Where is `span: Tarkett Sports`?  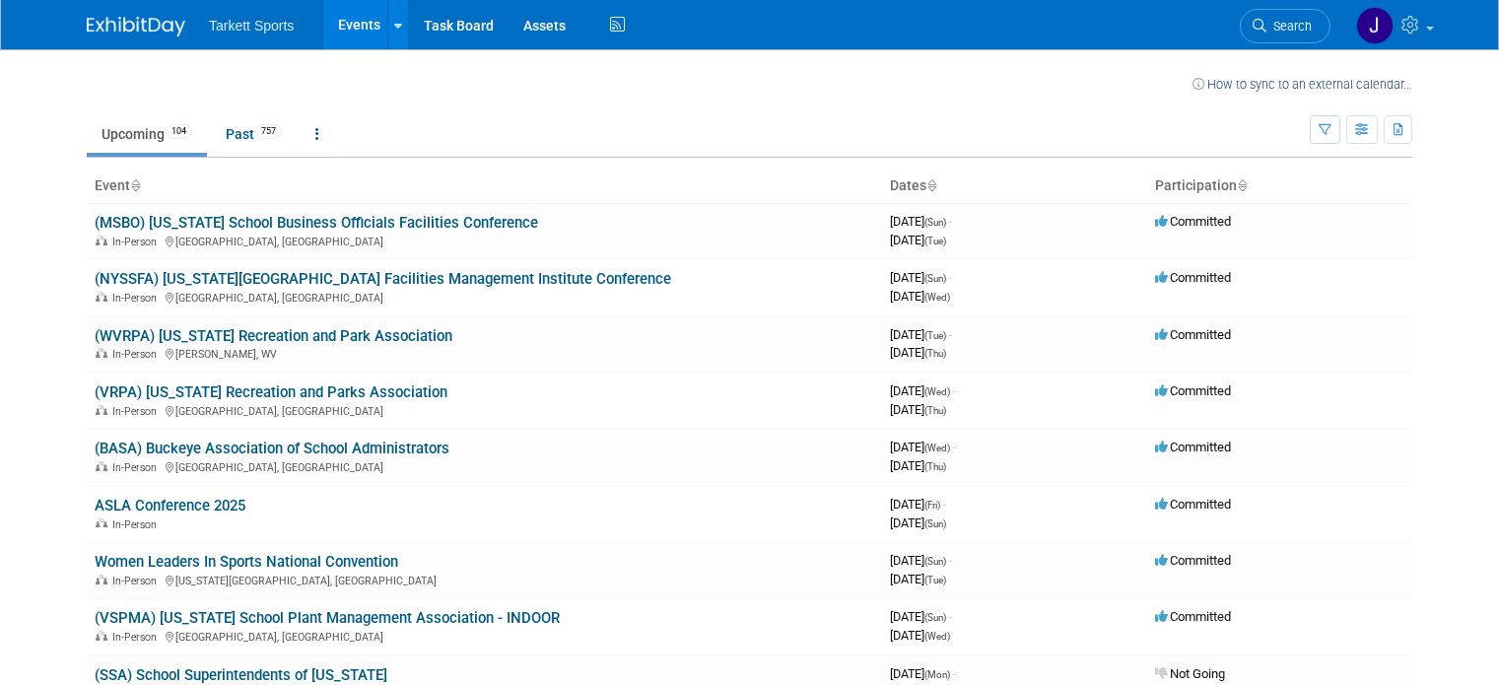
span: Tarkett Sports is located at coordinates (251, 26).